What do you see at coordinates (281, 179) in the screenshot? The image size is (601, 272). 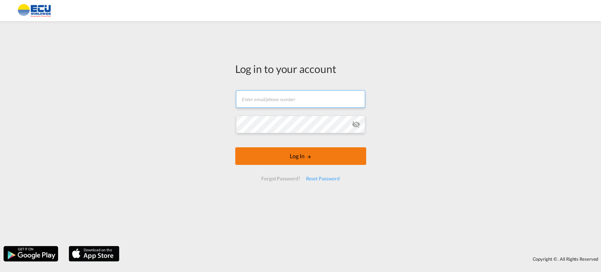 I see `div: Forgot Password?` at bounding box center [281, 179].